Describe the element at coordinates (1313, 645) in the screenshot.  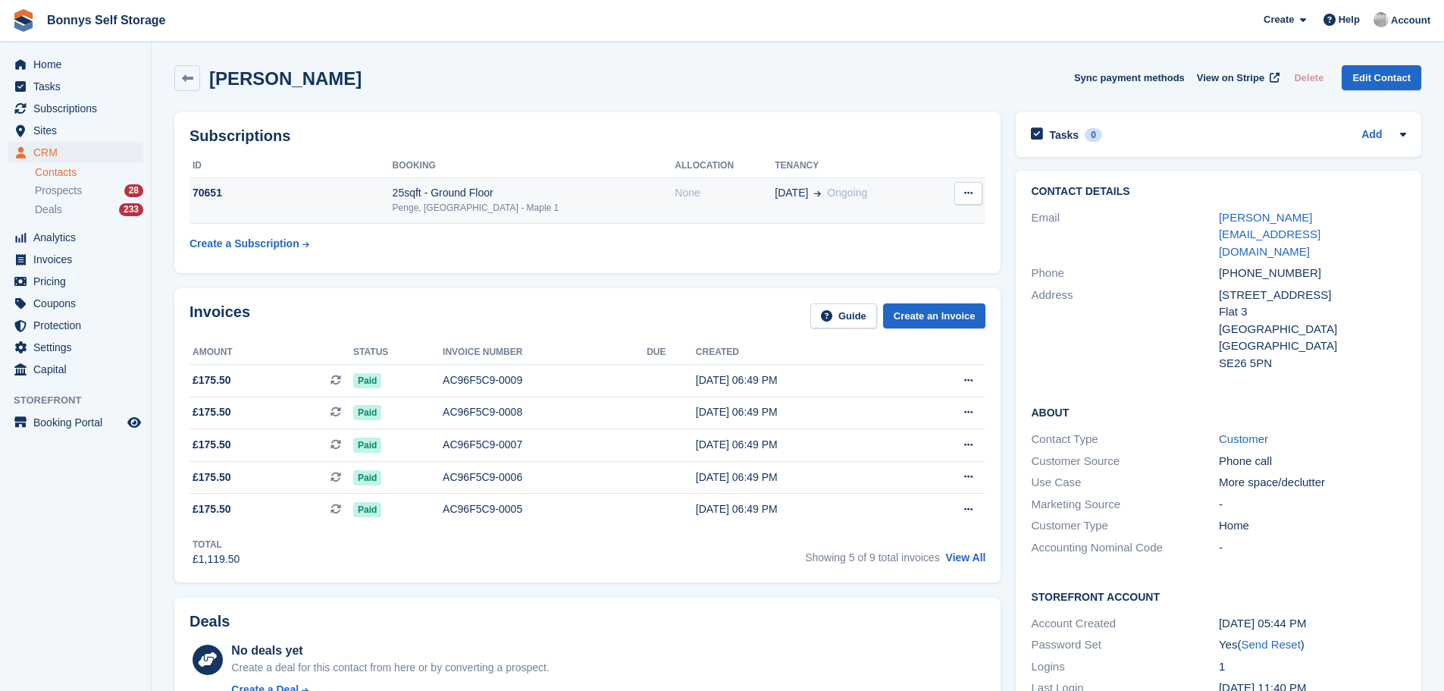
I see `div: Yes` at that location.